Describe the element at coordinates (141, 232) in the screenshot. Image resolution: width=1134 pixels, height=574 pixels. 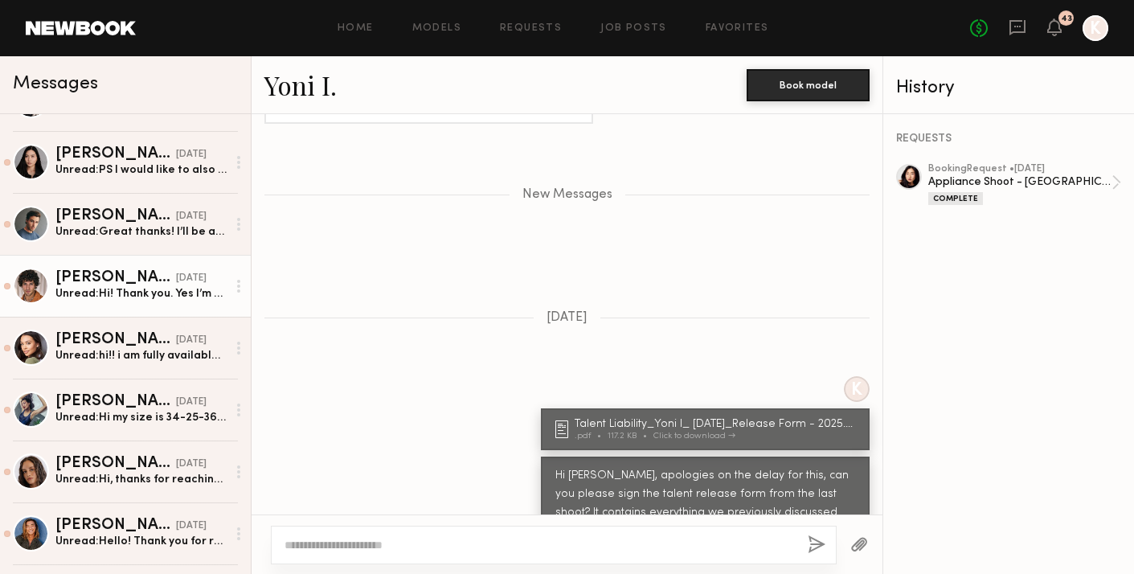
I see `div: Unread: Great thanks! I’ll be around those days right now. I am a medium and yes 32 fits me well....` at that location.